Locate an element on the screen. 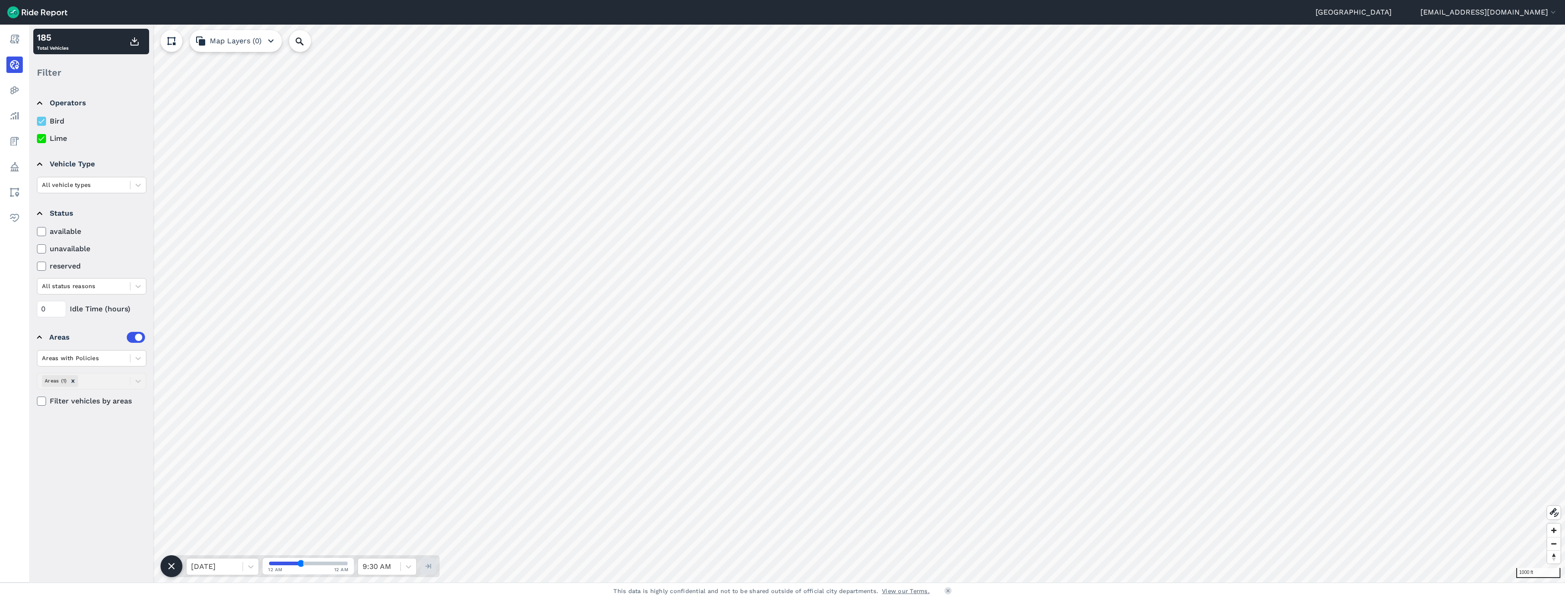 The width and height of the screenshot is (1565, 599). label: reserved is located at coordinates (92, 266).